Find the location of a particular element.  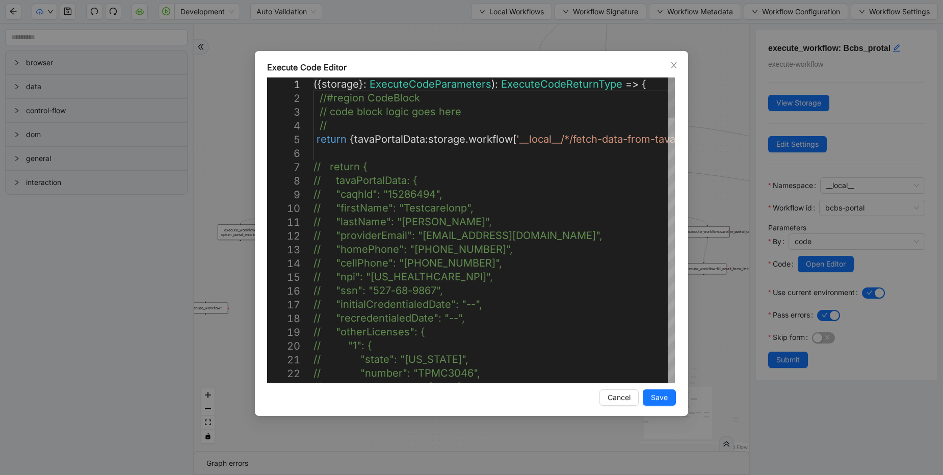

span: '__local__/*/fetch-data-from-tava-portal' is located at coordinates (614, 139).